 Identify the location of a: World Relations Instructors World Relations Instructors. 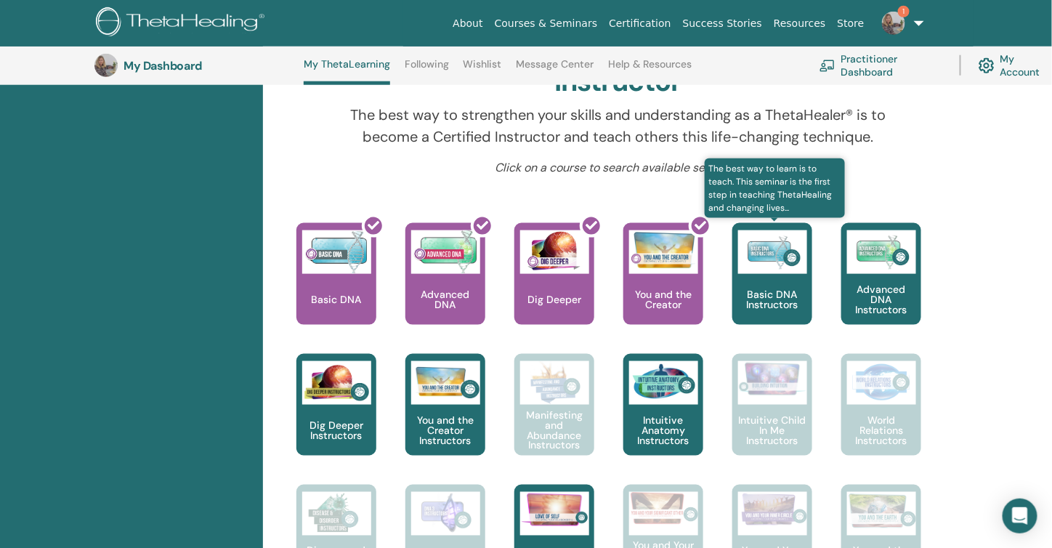
(881, 419).